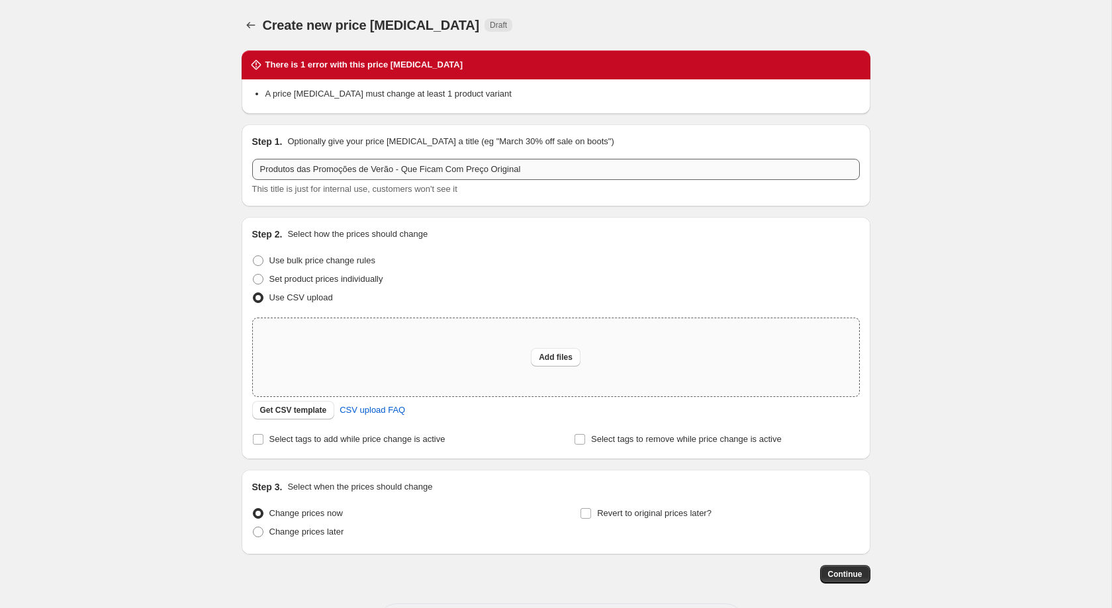  I want to click on button: Get CSV template, so click(293, 410).